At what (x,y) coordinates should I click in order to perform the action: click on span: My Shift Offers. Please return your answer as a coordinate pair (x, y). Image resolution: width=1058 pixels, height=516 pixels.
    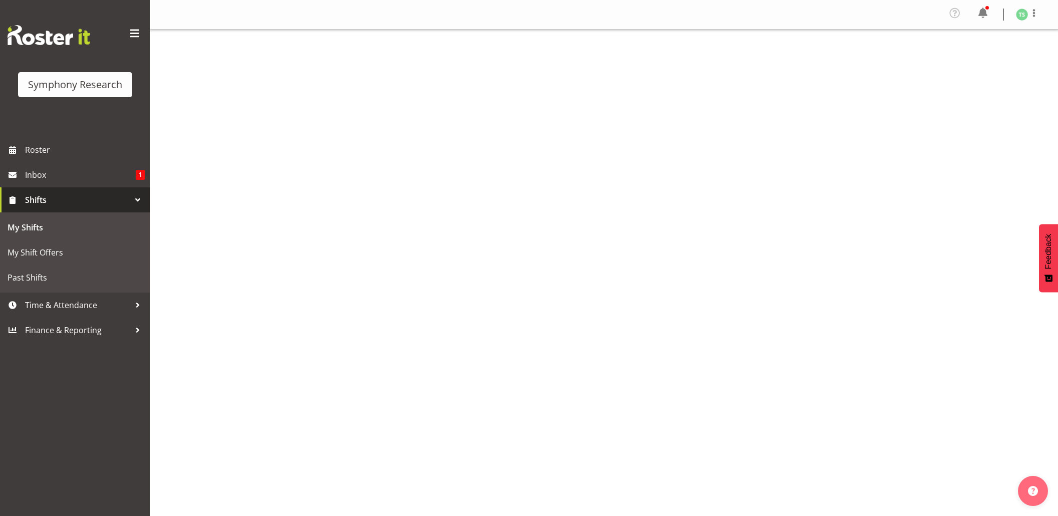
    Looking at the image, I should click on (75, 252).